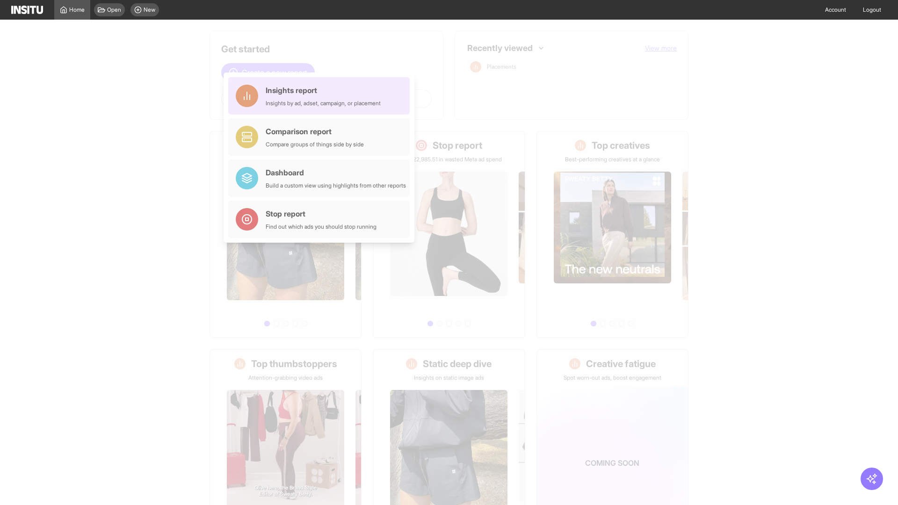 This screenshot has height=505, width=898. I want to click on div: Dashboard, so click(336, 173).